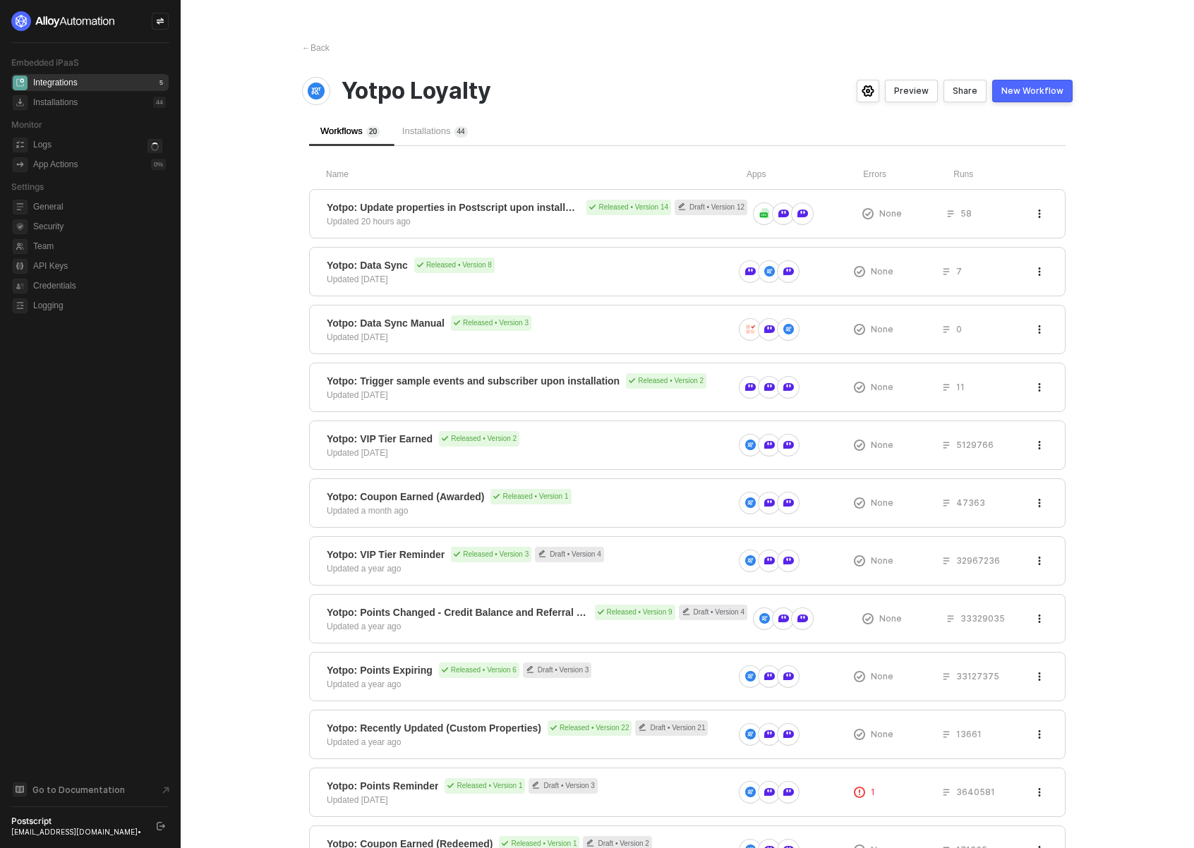 This screenshot has height=848, width=1194. Describe the element at coordinates (959, 271) in the screenshot. I see `span: 7` at that location.